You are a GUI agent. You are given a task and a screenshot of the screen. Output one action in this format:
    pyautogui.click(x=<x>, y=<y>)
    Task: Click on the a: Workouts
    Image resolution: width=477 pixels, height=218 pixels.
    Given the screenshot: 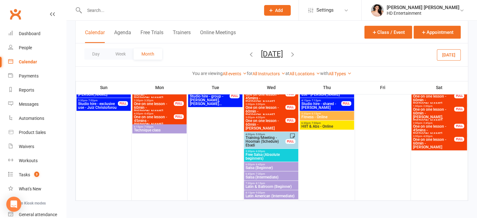 What is the action you would take?
    pyautogui.click(x=37, y=160)
    